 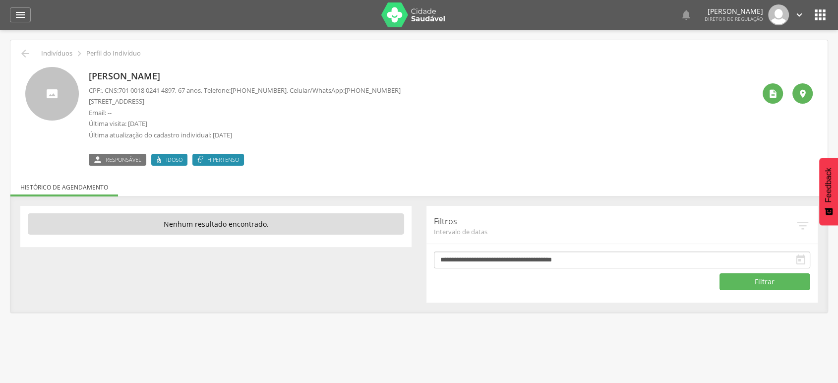 I want to click on button: Filtrar, so click(x=764, y=281).